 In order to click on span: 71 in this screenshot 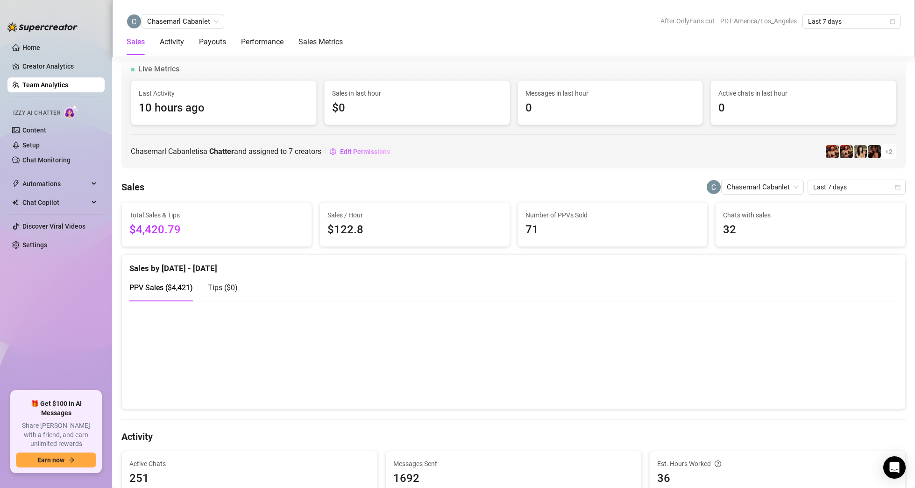, I will do `click(613, 230)`.